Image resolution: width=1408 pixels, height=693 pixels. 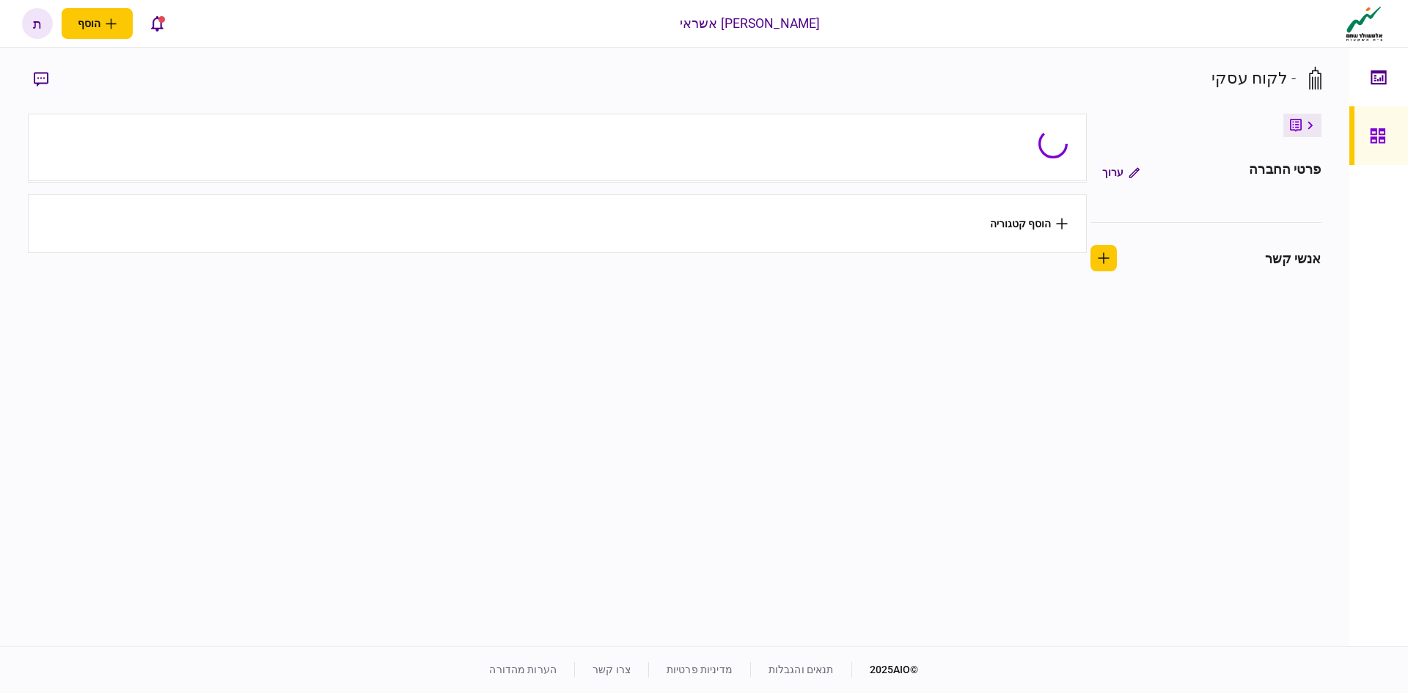 I want to click on button: ת, so click(x=37, y=23).